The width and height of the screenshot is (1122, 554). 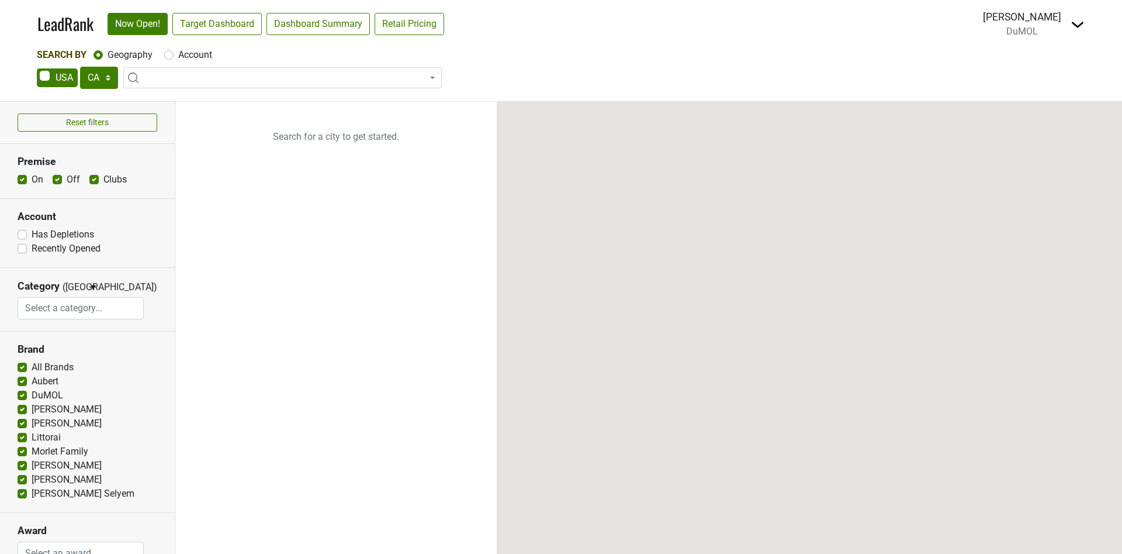 I want to click on label: Has Depletions, so click(x=63, y=234).